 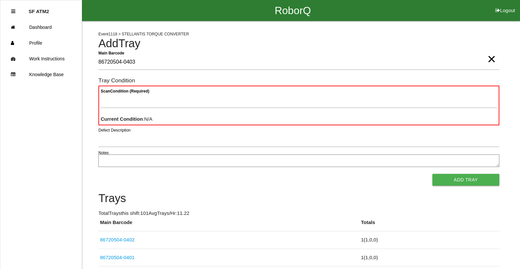 I want to click on a: Work Instructions, so click(x=41, y=59).